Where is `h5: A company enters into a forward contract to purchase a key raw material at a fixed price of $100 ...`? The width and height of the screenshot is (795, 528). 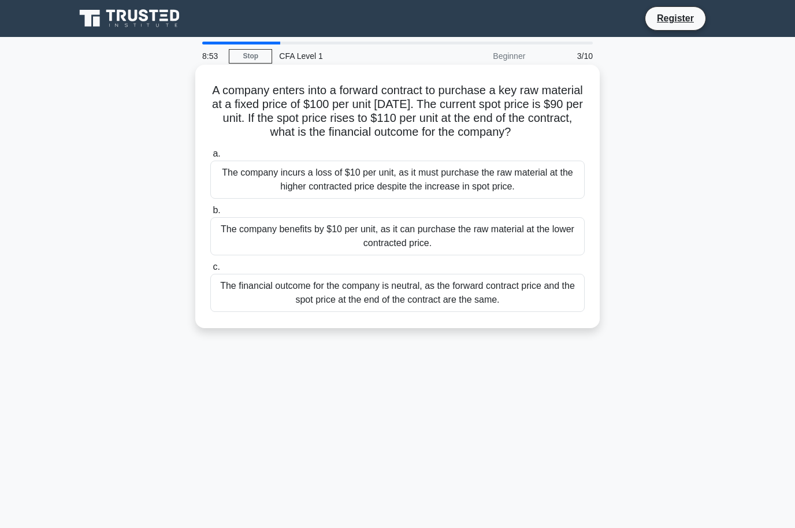 h5: A company enters into a forward contract to purchase a key raw material at a fixed price of $100 ... is located at coordinates (398, 112).